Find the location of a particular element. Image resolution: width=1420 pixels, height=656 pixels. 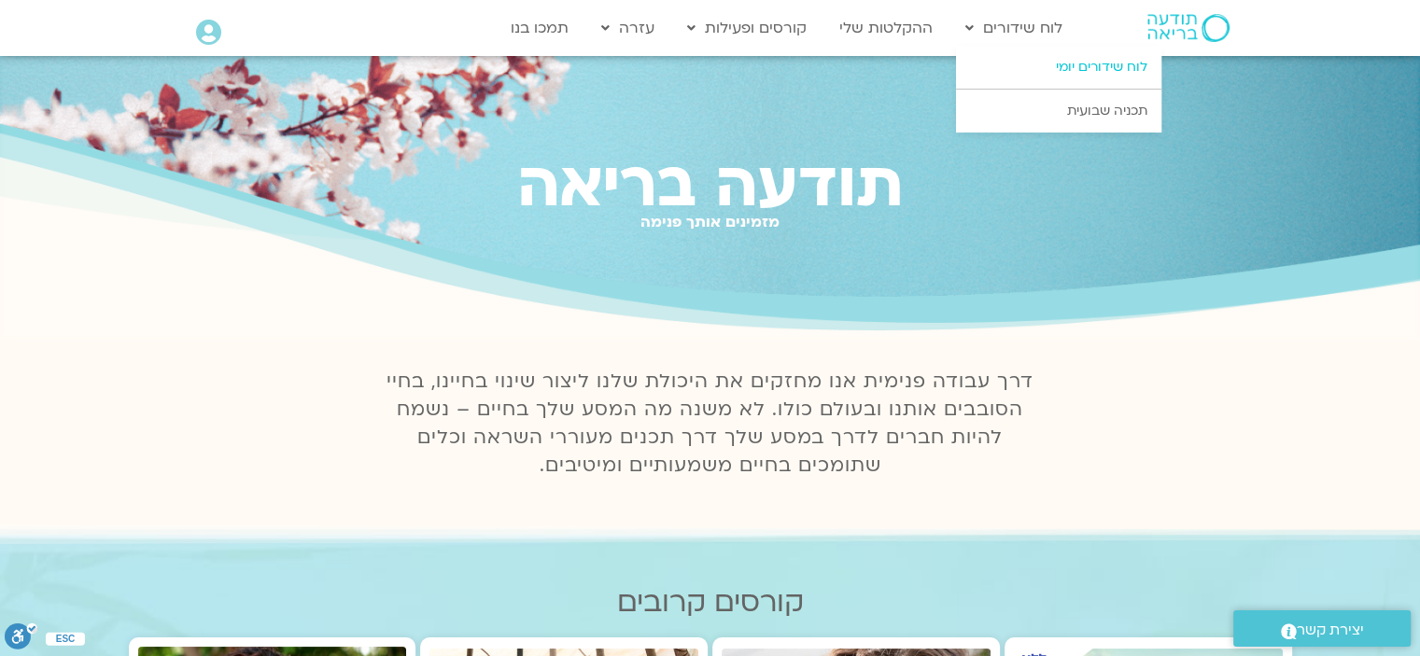

a: יצירת קשר is located at coordinates (1322, 628).